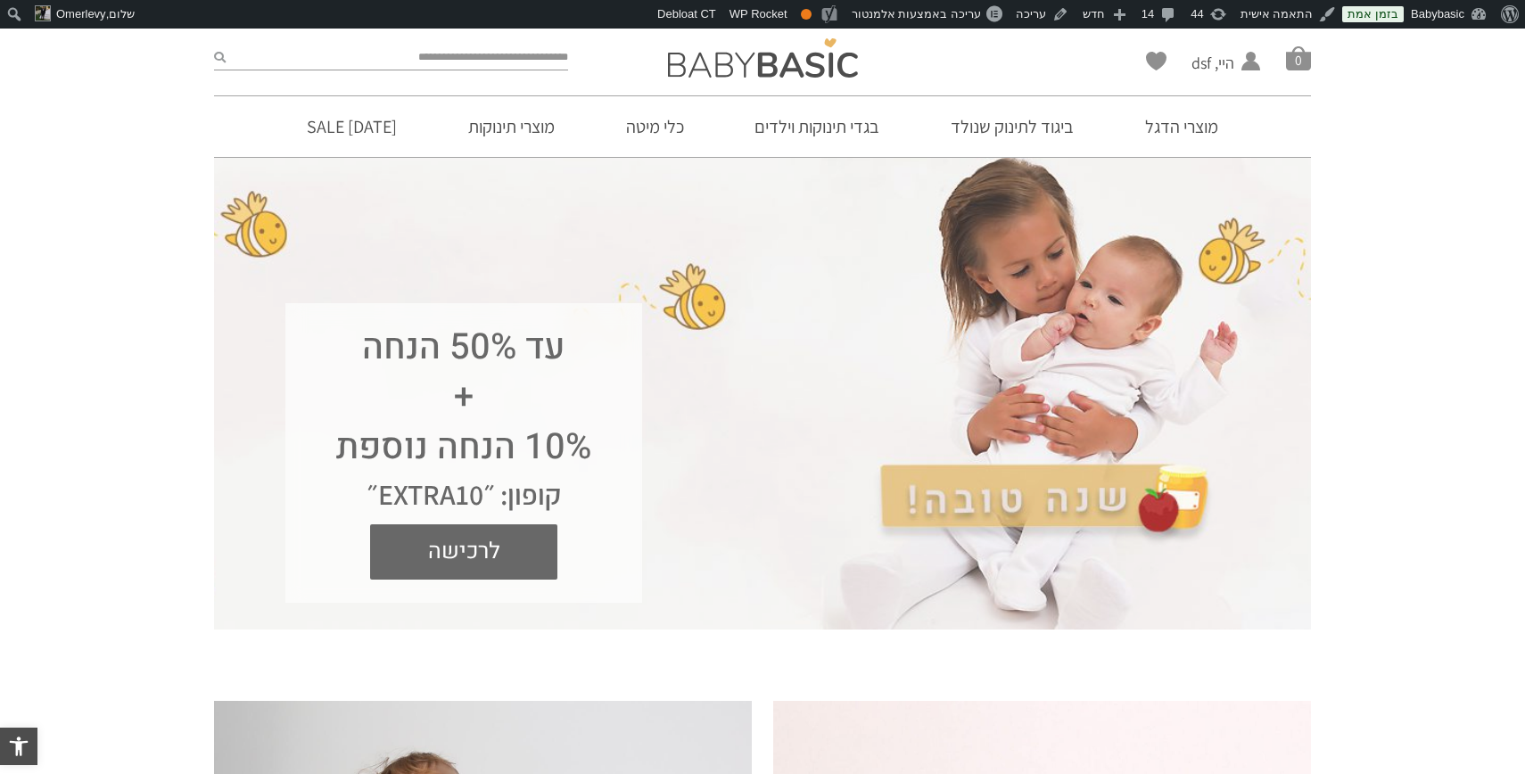 The width and height of the screenshot is (1525, 774). I want to click on a: ביגוד לתינוק שנולד, so click(1012, 127).